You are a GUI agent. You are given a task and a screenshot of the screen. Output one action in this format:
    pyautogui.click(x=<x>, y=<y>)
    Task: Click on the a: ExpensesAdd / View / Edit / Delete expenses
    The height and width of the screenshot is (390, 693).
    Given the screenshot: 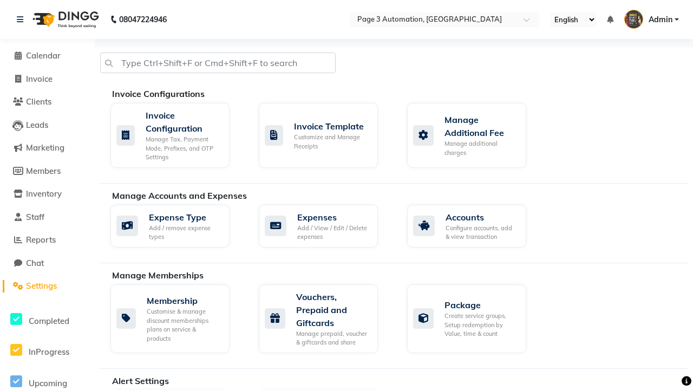 What is the action you would take?
    pyautogui.click(x=325, y=226)
    